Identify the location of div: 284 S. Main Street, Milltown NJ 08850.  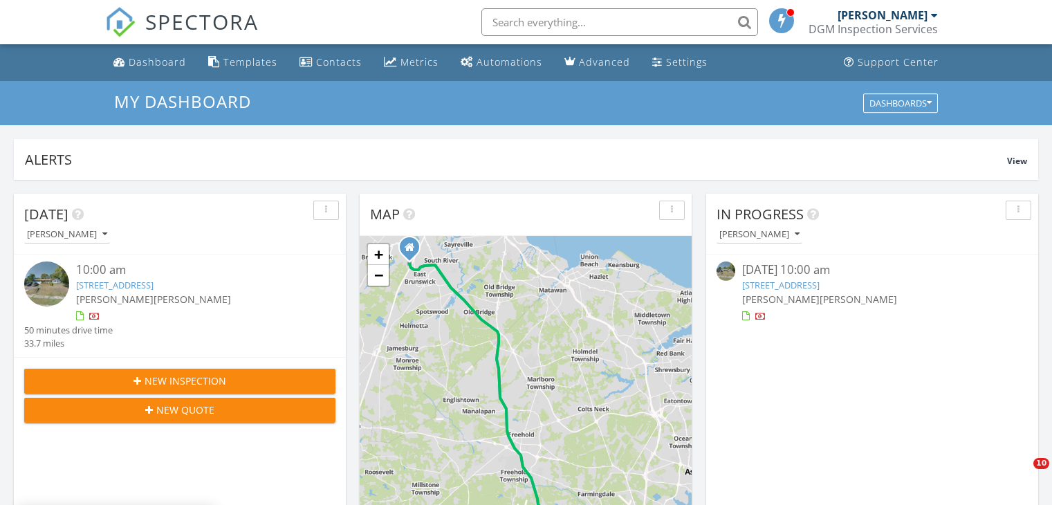
(413, 251).